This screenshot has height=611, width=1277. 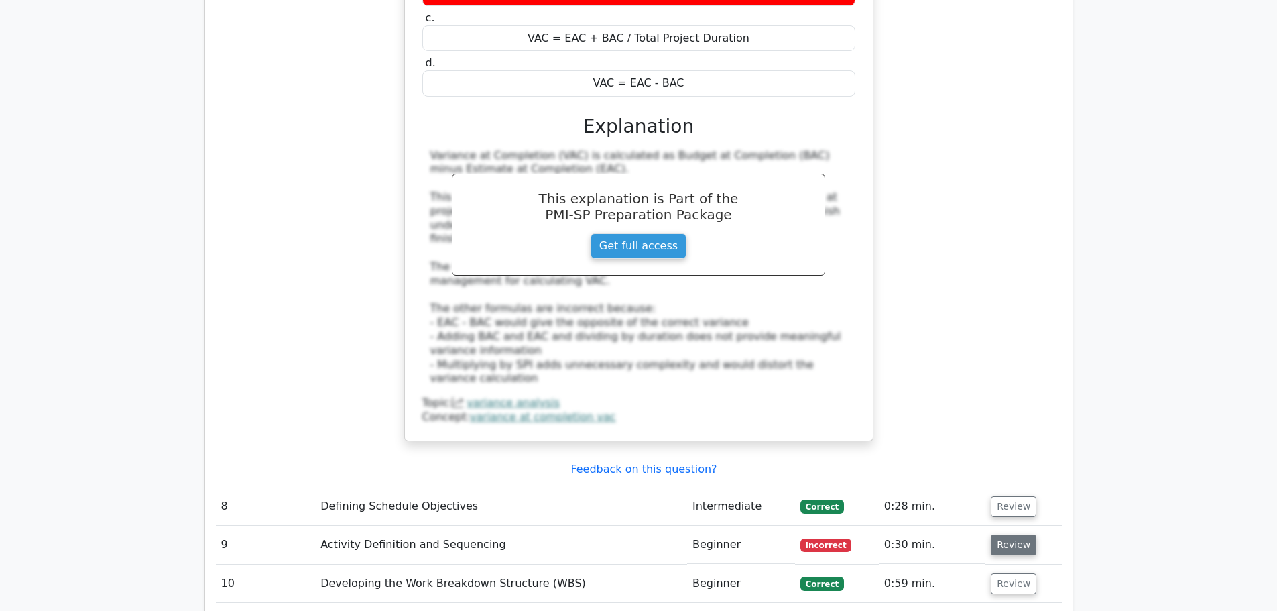 I want to click on td: 10, so click(x=265, y=583).